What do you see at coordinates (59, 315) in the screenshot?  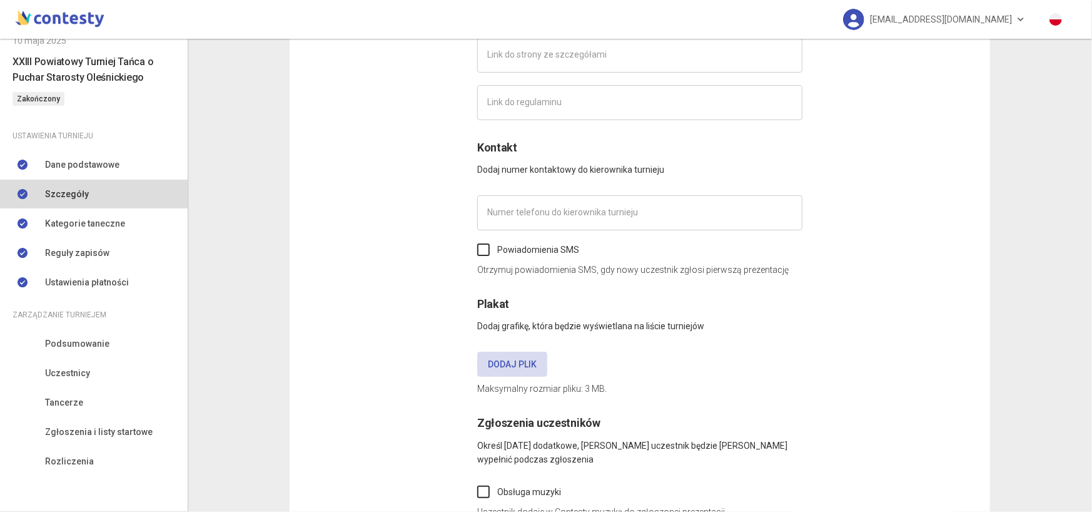 I see `span: Zarządzanie turniejem` at bounding box center [59, 315].